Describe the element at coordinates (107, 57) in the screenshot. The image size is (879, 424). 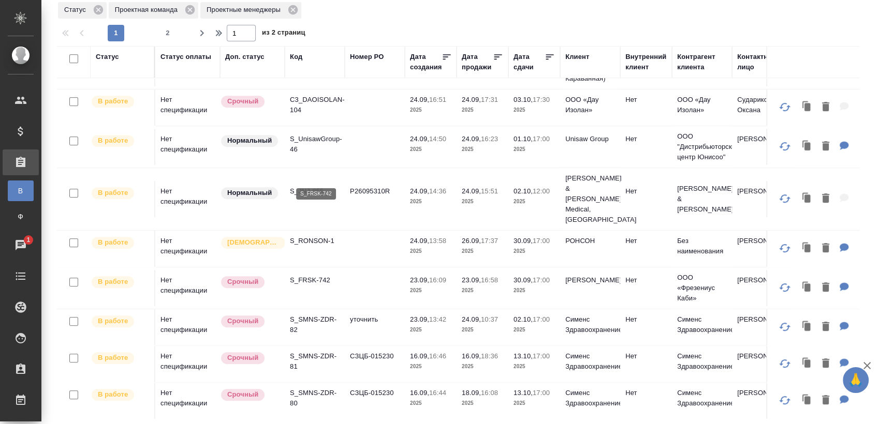
I see `div: Статус` at that location.